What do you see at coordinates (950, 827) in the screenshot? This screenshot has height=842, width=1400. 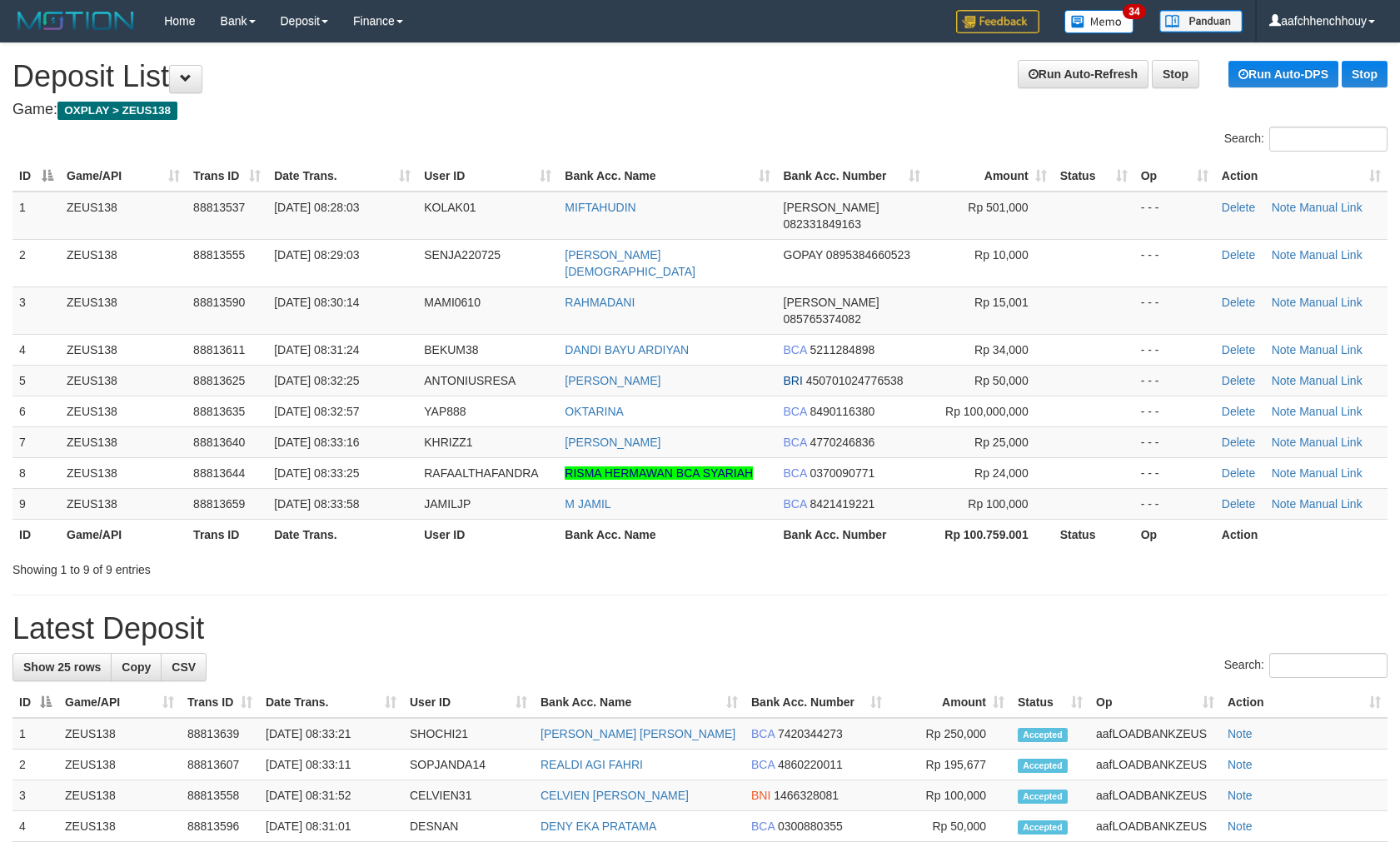 I see `td: Rp 50,000` at bounding box center [950, 827].